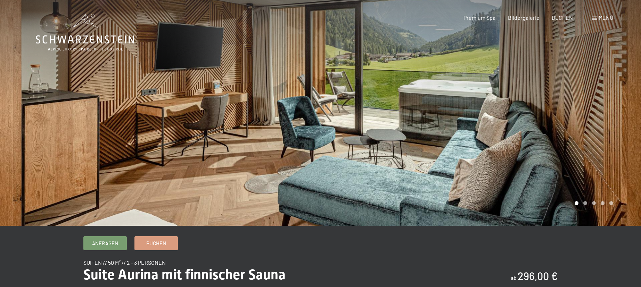 The width and height of the screenshot is (641, 287). I want to click on span: Menü, so click(606, 17).